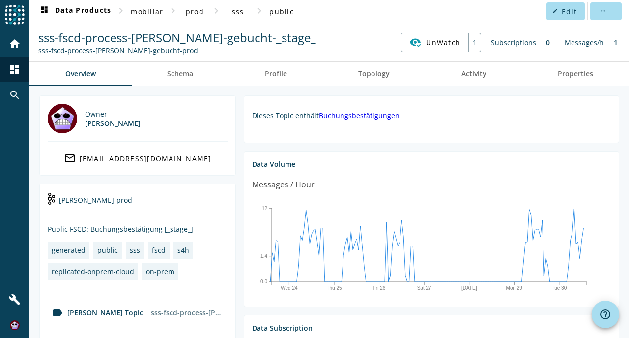 Image resolution: width=629 pixels, height=338 pixels. Describe the element at coordinates (559, 288) in the screenshot. I see `text: Tue 30` at that location.